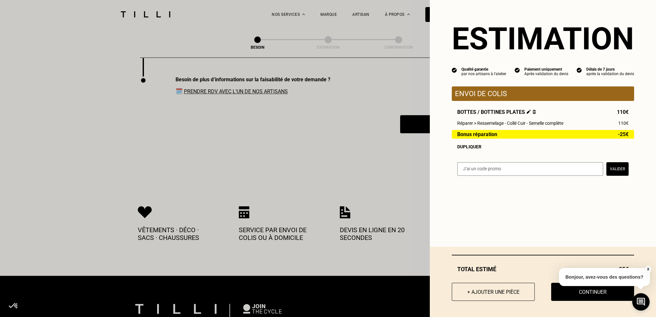 The height and width of the screenshot is (317, 656). Describe the element at coordinates (528, 112) in the screenshot. I see `img: Éditer` at that location.